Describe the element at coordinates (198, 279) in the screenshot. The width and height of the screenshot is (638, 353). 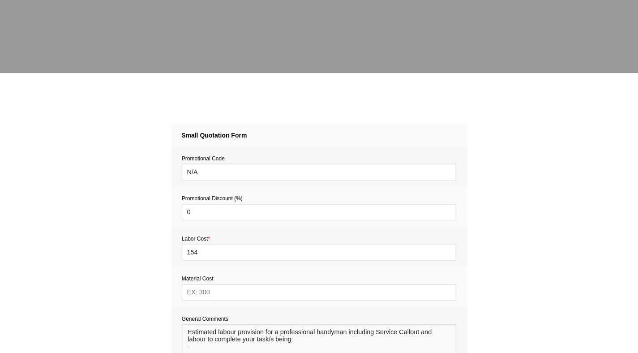
I see `span: Material Cost` at that location.